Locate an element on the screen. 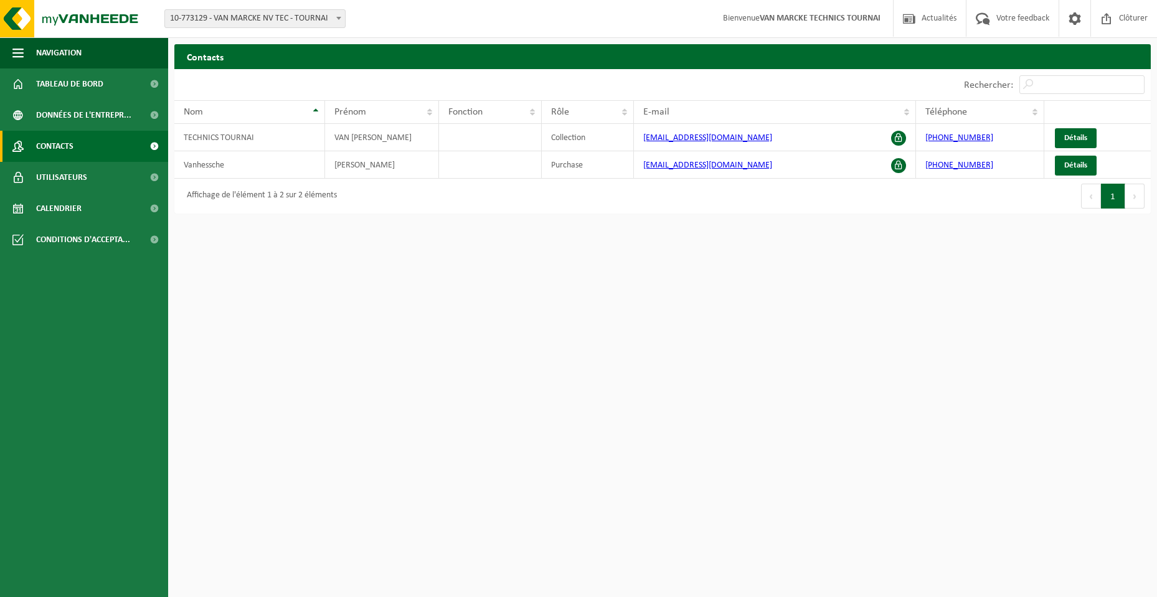 This screenshot has height=597, width=1157. td: Purchase is located at coordinates (588, 165).